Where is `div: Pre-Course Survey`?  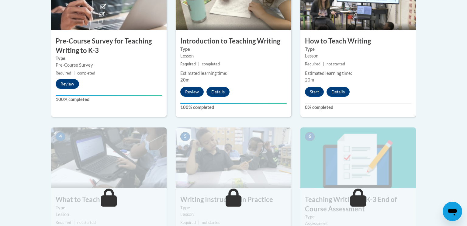
div: Pre-Course Survey is located at coordinates (109, 65).